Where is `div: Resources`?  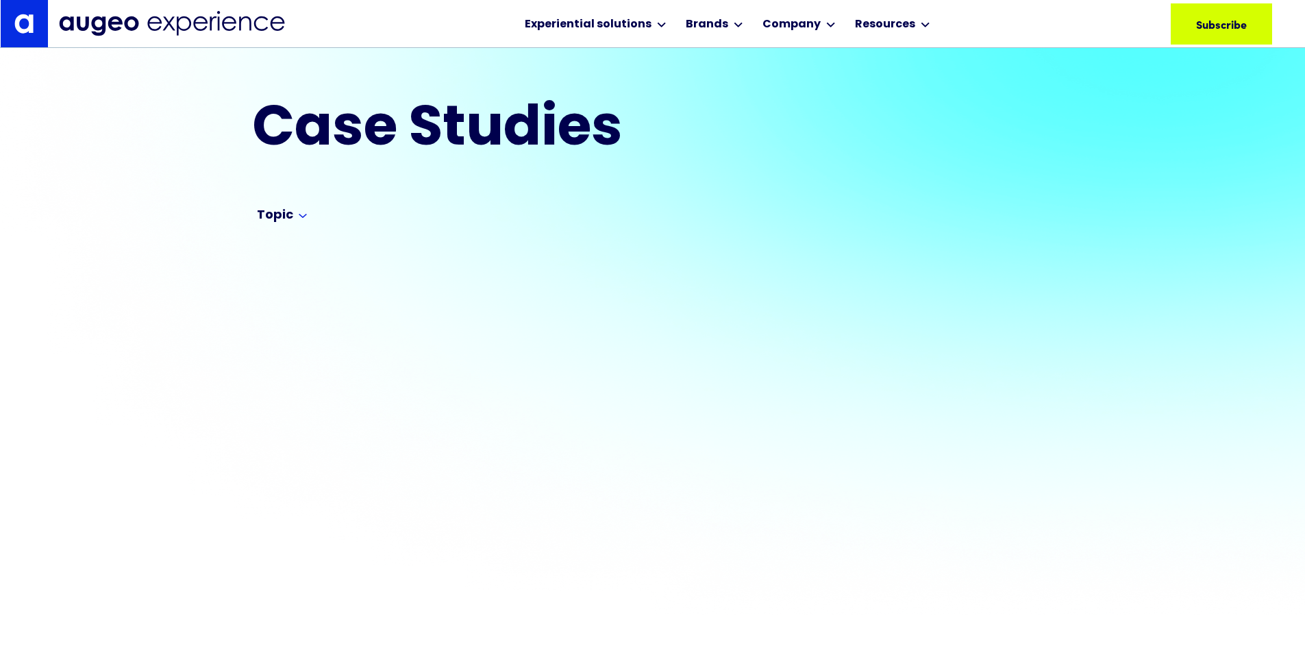 div: Resources is located at coordinates (885, 25).